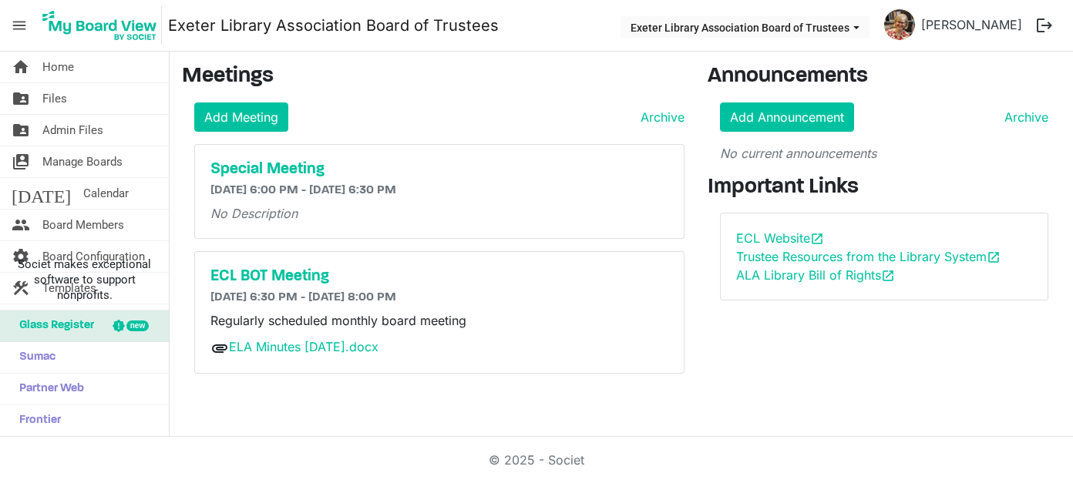  Describe the element at coordinates (58, 67) in the screenshot. I see `span: Home` at that location.